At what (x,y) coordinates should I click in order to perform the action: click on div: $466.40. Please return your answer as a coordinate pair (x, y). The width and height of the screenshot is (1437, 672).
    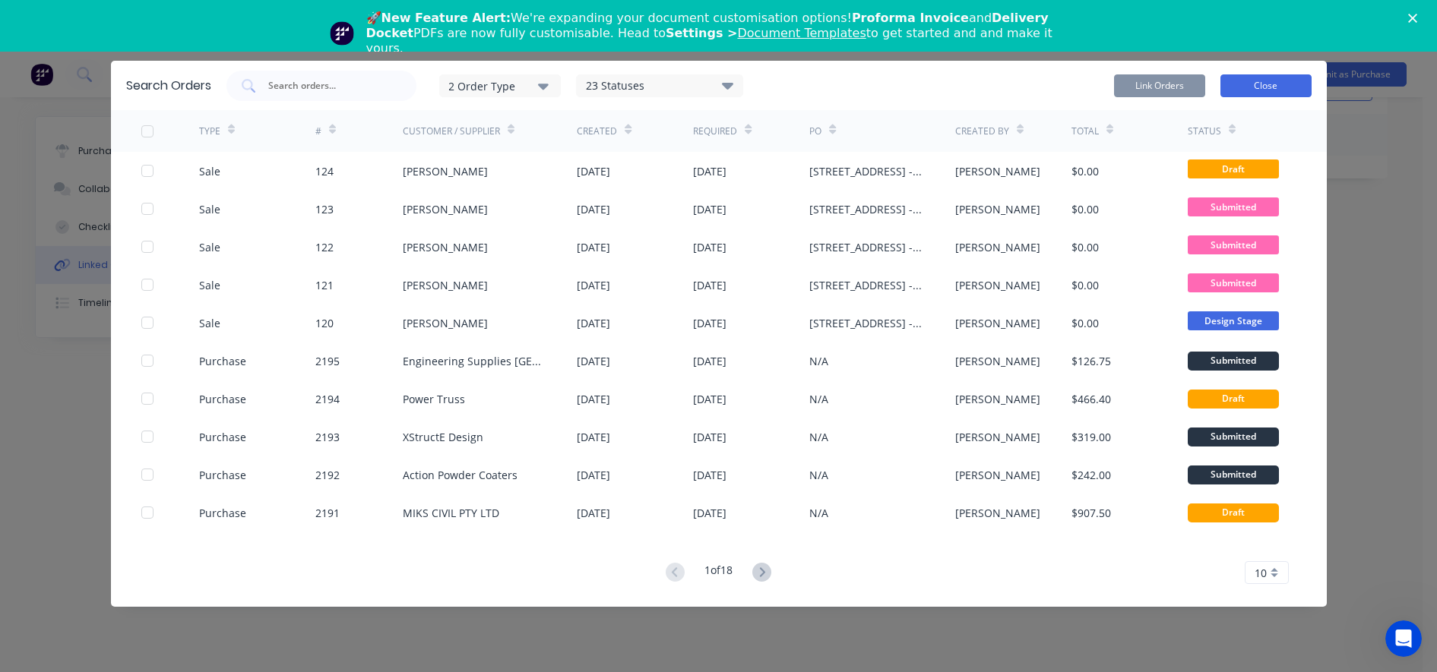
    Looking at the image, I should click on (1091, 399).